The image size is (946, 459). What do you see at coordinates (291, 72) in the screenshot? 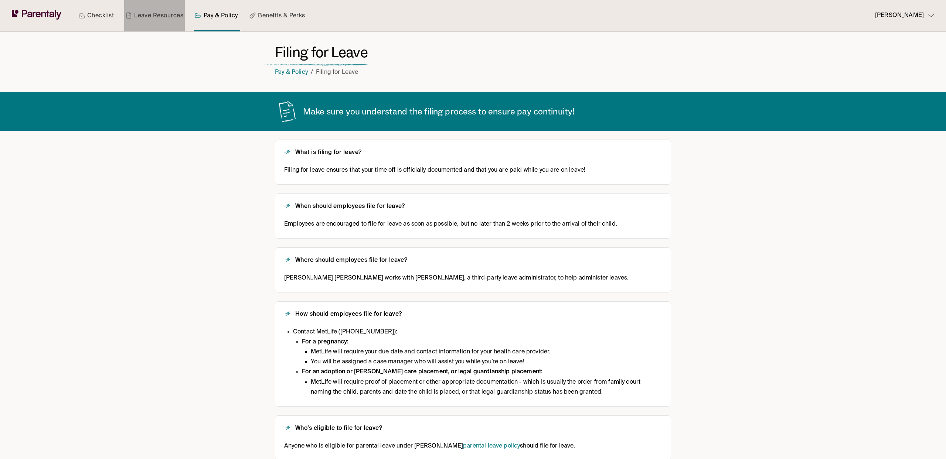
I see `a: Pay & Policy` at bounding box center [291, 72].